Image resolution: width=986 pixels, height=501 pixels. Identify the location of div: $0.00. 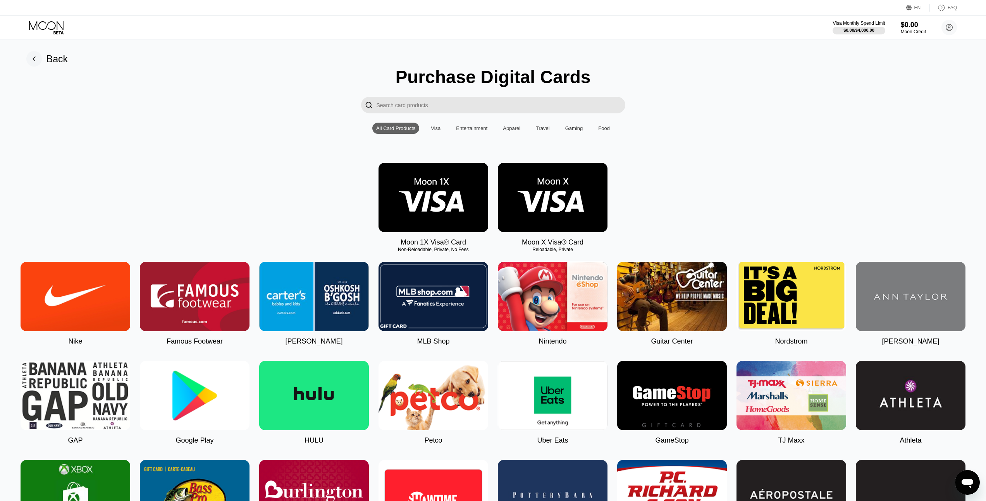
(913, 25).